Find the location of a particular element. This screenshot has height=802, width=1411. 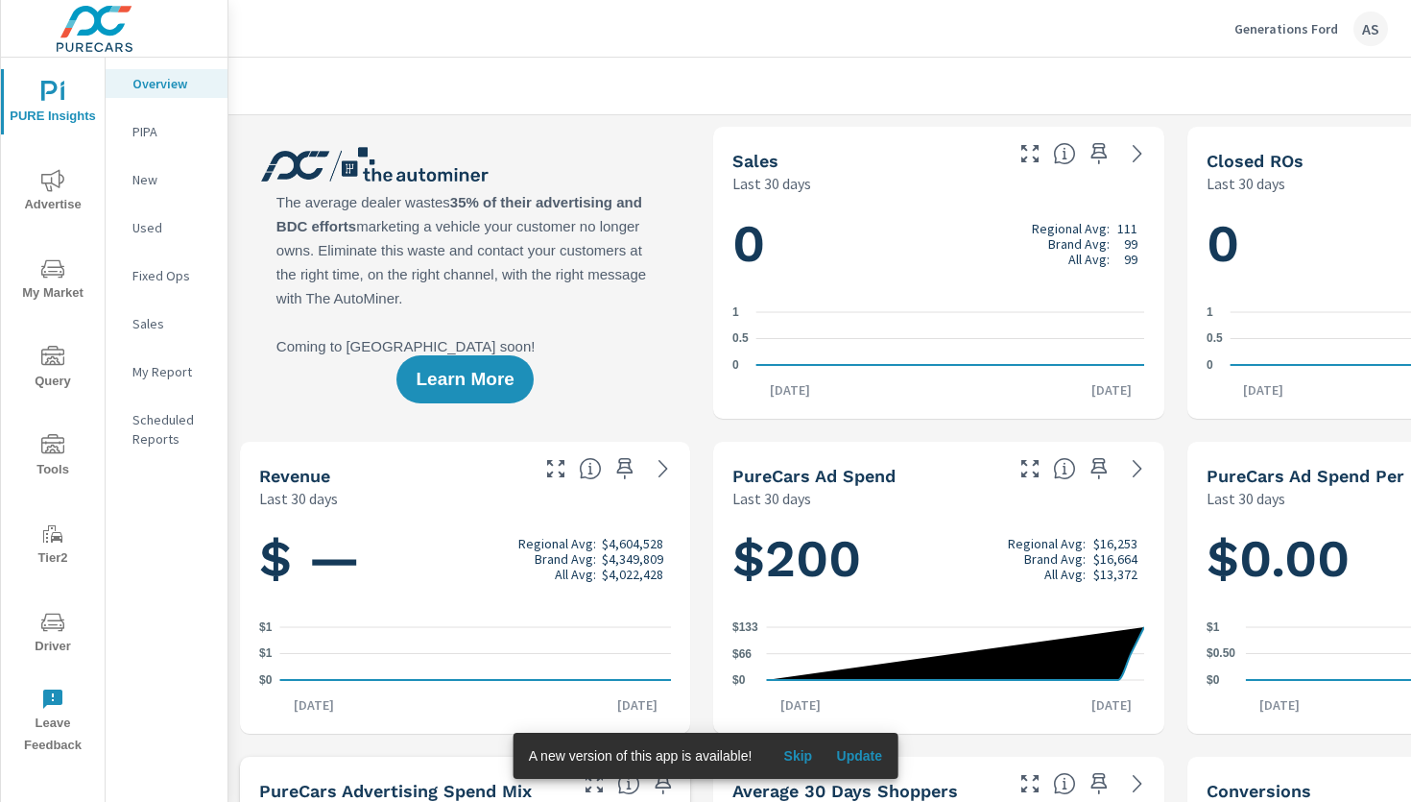

button: Update is located at coordinates (859, 756).